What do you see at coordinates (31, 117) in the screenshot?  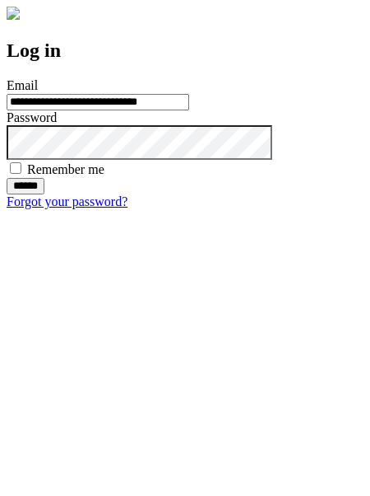 I see `label: Password` at bounding box center [31, 117].